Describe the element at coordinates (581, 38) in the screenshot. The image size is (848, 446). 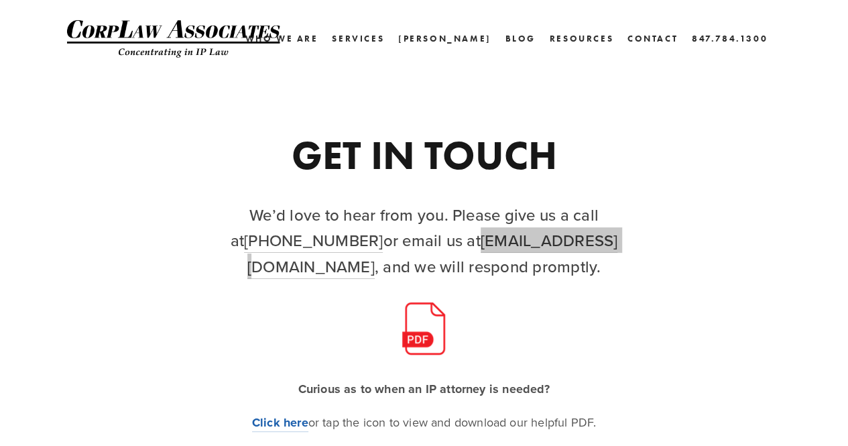
I see `a: Resources` at that location.